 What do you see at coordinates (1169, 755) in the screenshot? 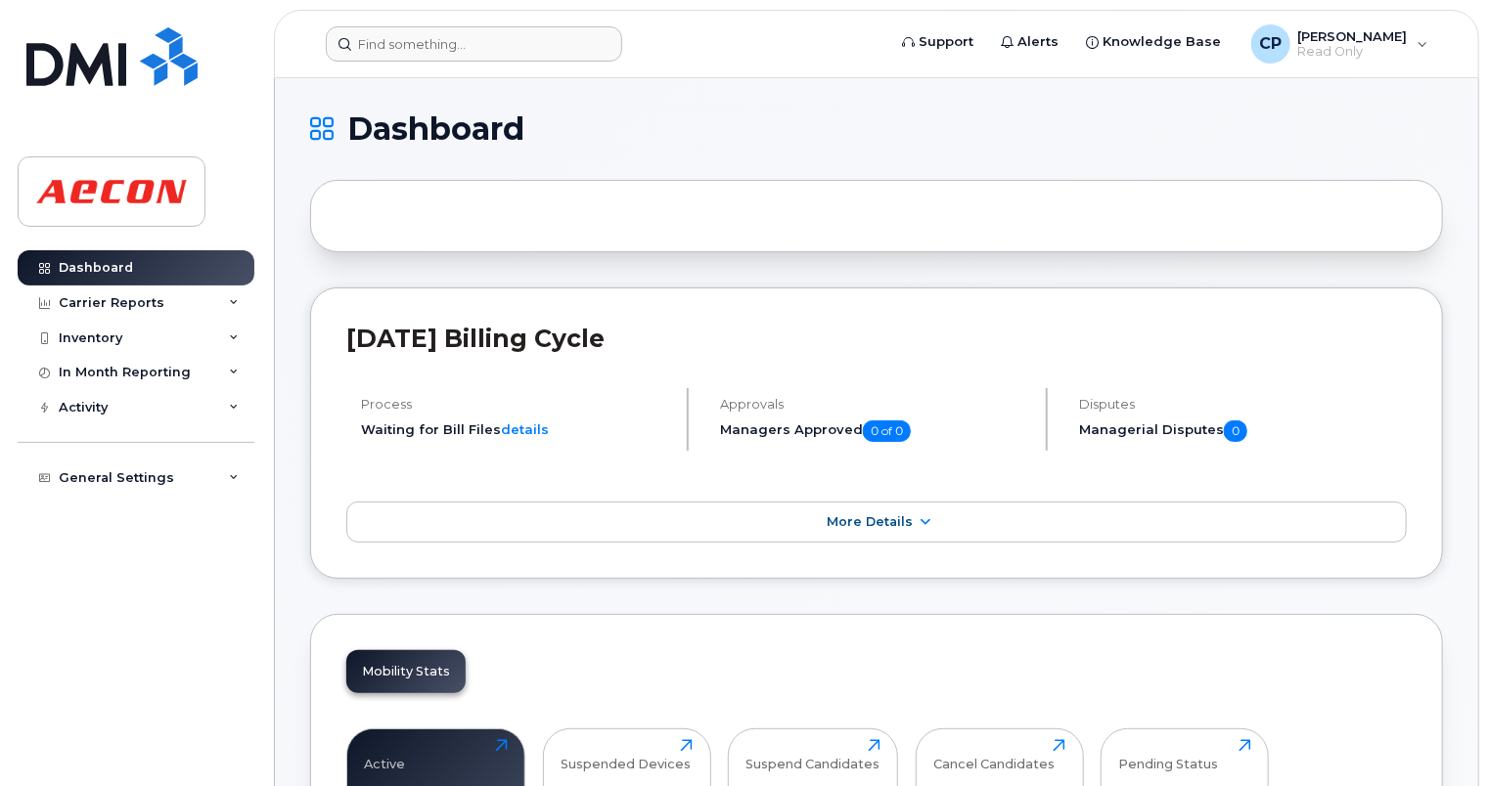
I see `div: Pending Status` at bounding box center [1169, 755].